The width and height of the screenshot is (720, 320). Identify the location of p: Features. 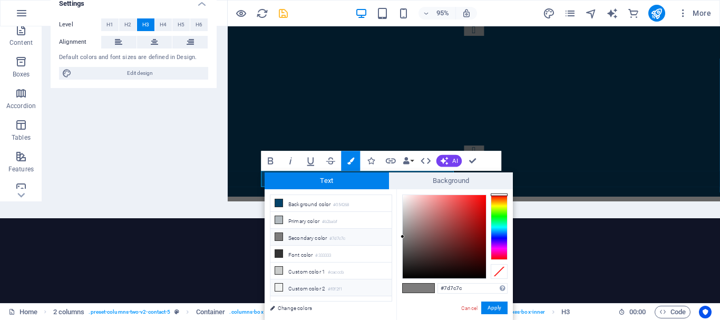
(21, 169).